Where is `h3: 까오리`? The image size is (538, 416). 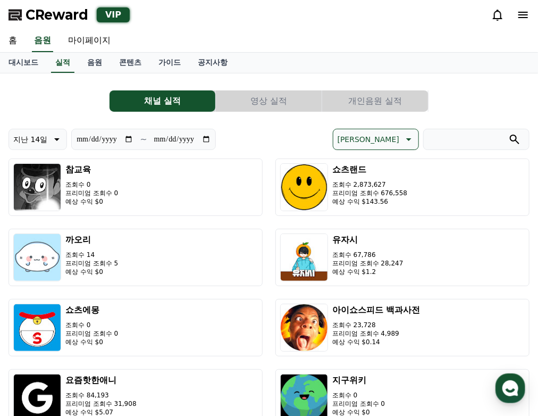
h3: 까오리 is located at coordinates (91, 240).